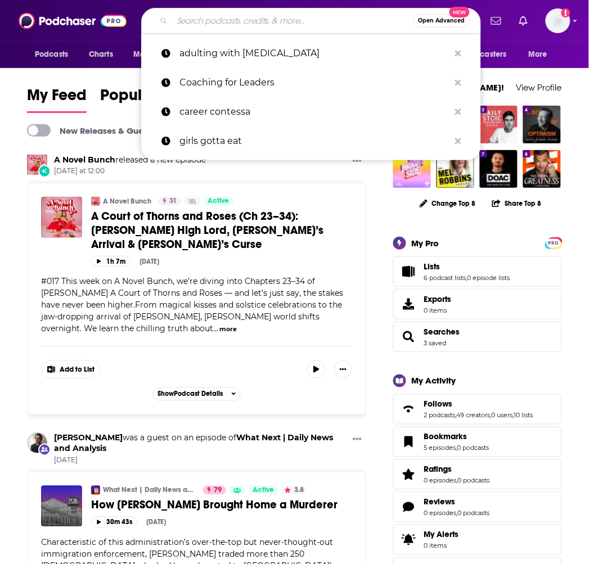 The image size is (589, 564). What do you see at coordinates (148, 98) in the screenshot?
I see `span: Popular Feed` at bounding box center [148, 98].